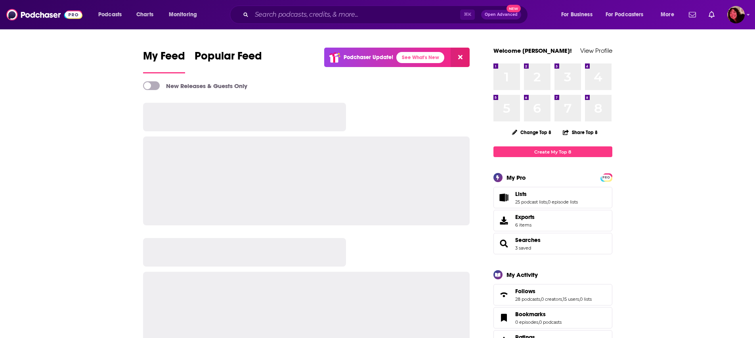  I want to click on a: Popular Feed, so click(228, 61).